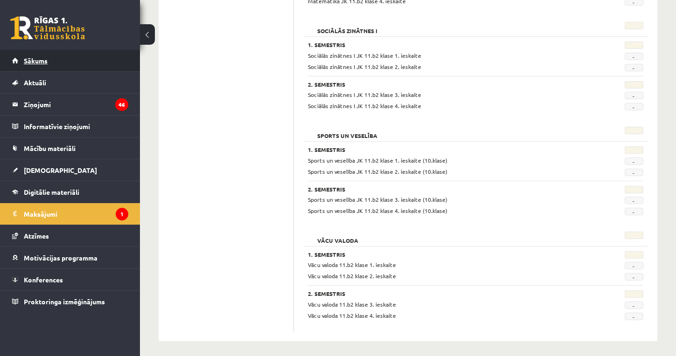 The height and width of the screenshot is (356, 676). Describe the element at coordinates (49, 148) in the screenshot. I see `span: Mācību materiāli` at that location.